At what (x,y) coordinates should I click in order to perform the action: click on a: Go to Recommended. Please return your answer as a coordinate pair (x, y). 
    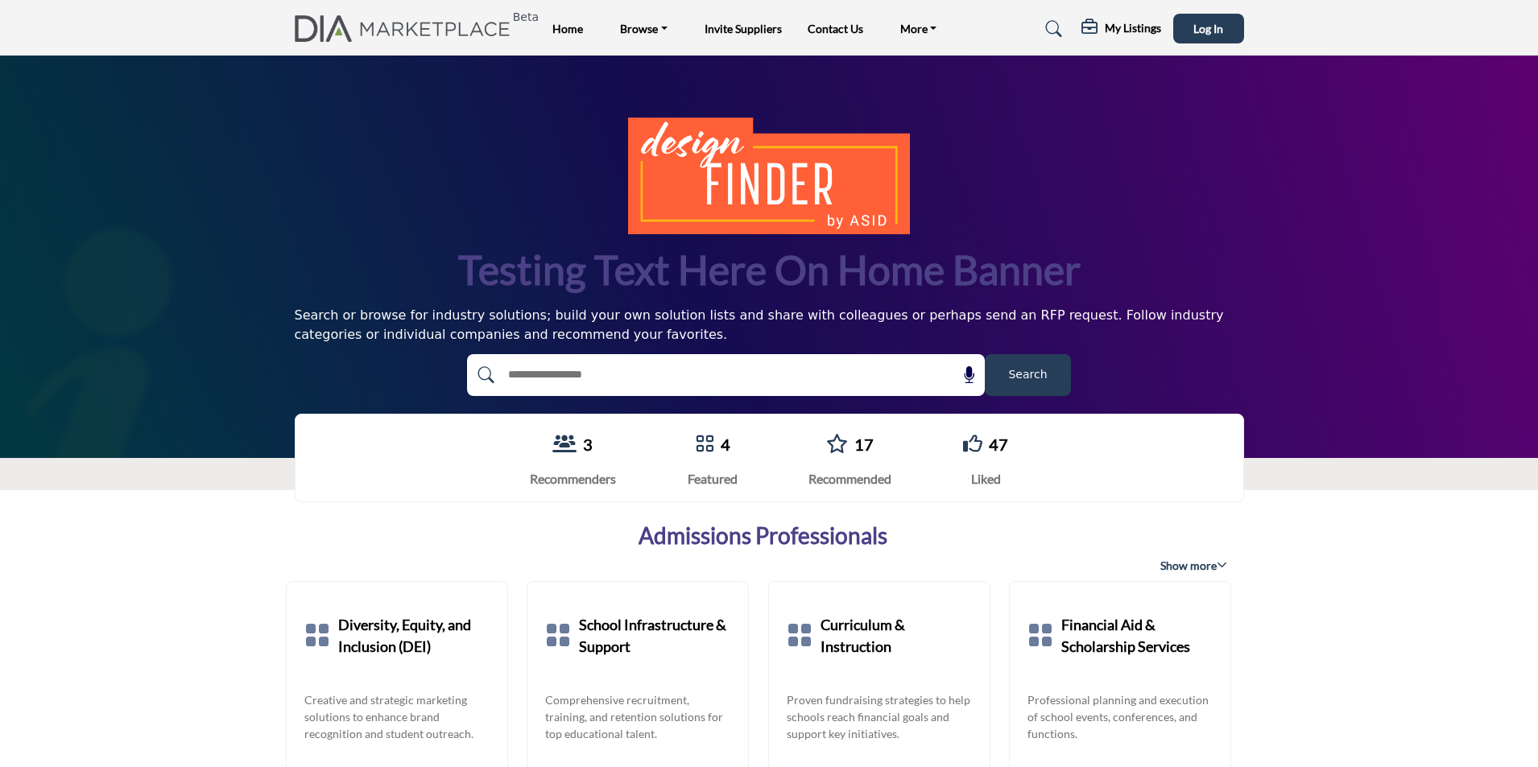
    Looking at the image, I should click on (836, 444).